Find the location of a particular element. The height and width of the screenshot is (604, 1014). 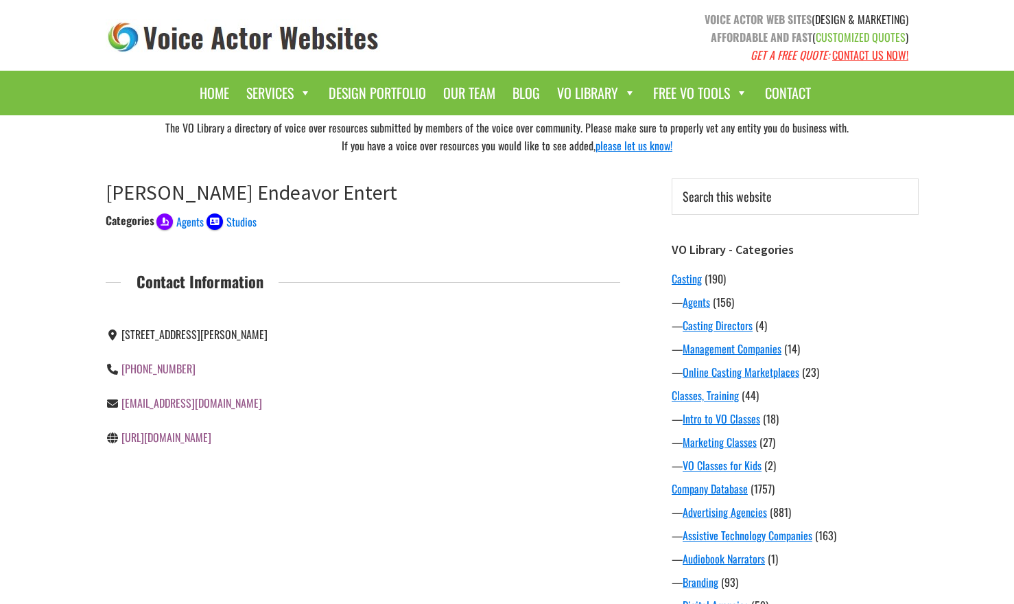

span: Contact Information is located at coordinates (200, 281).